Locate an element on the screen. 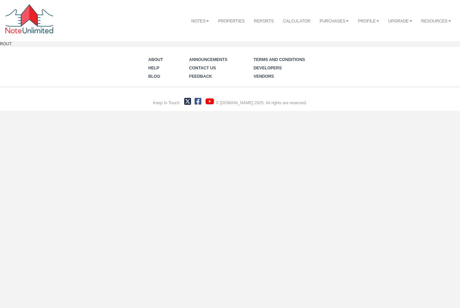 The image size is (460, 308). a: Developers is located at coordinates (268, 68).